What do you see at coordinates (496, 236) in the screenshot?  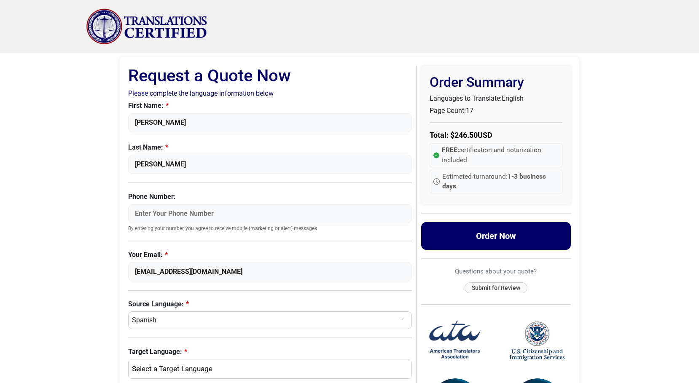 I see `button: Order Now` at bounding box center [496, 236].